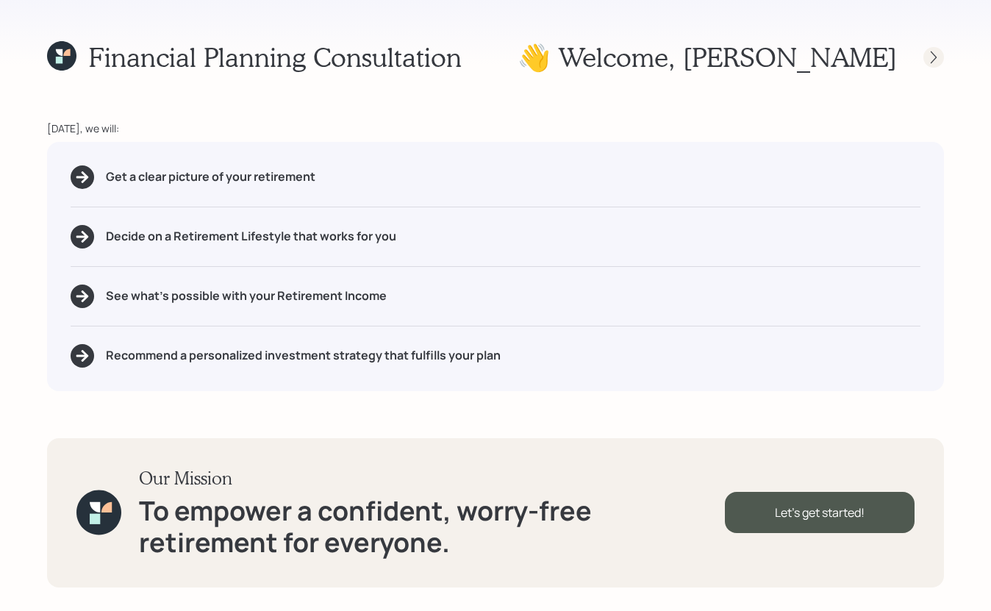  What do you see at coordinates (275, 57) in the screenshot?
I see `h1: Financial Planning Consultation` at bounding box center [275, 57].